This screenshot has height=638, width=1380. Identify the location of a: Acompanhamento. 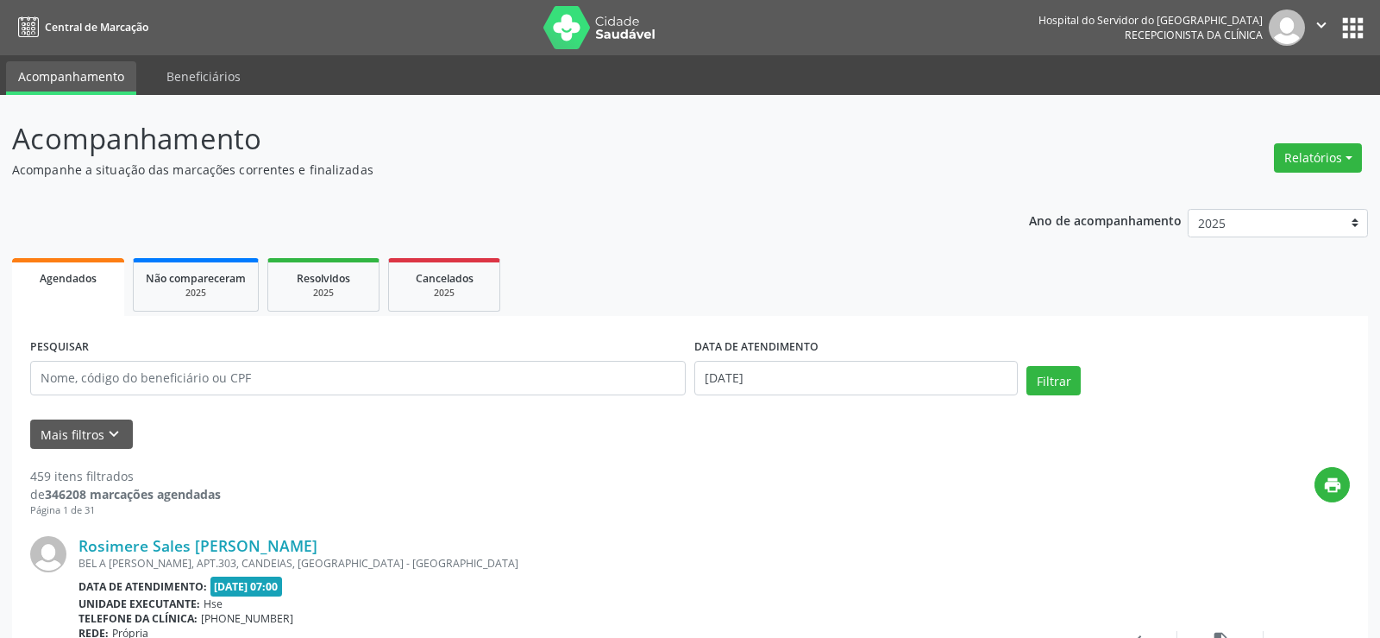
(71, 78).